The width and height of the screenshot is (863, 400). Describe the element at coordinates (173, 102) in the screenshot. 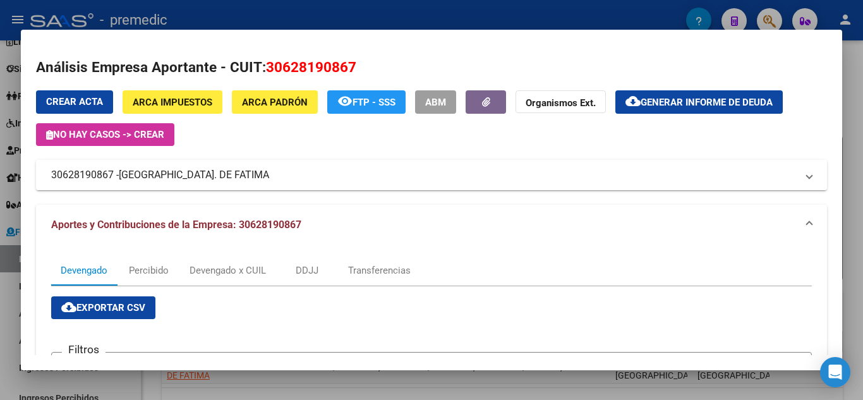

I see `button: ARCA Impuestos` at that location.